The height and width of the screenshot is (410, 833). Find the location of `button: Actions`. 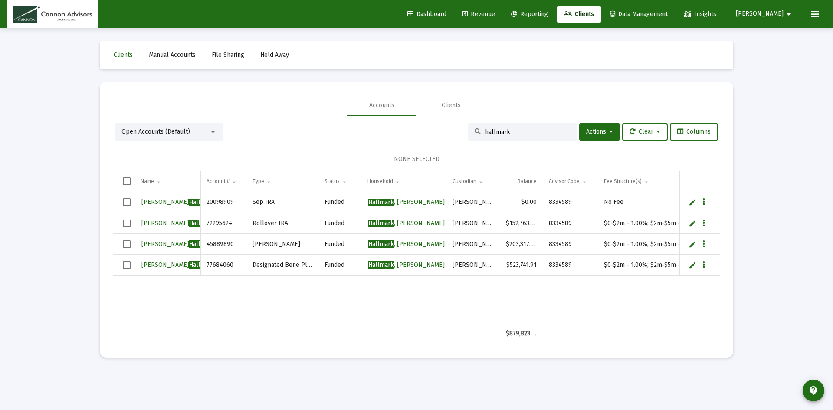

button: Actions is located at coordinates (600, 132).